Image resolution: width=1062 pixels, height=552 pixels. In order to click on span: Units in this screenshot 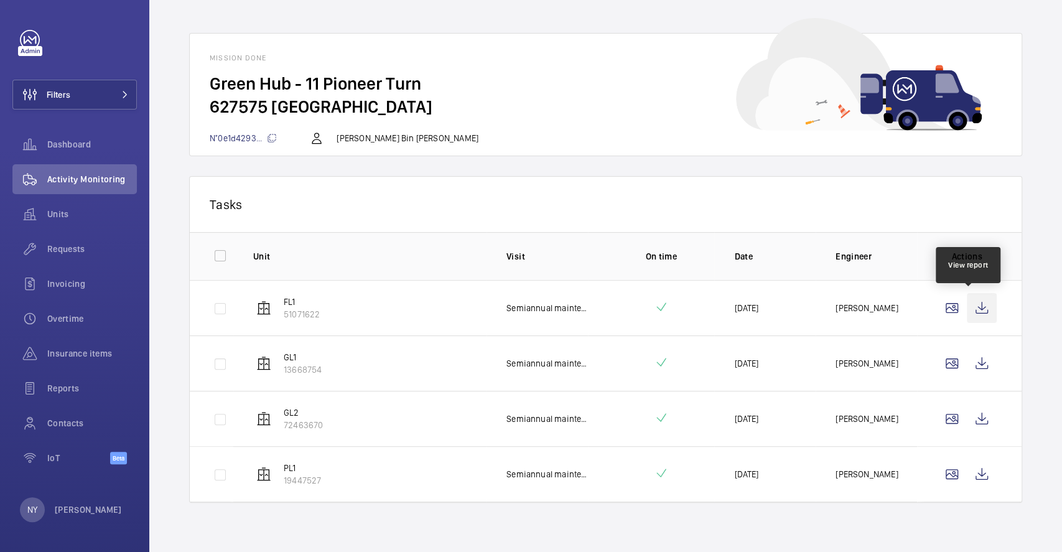, I will do `click(92, 214)`.